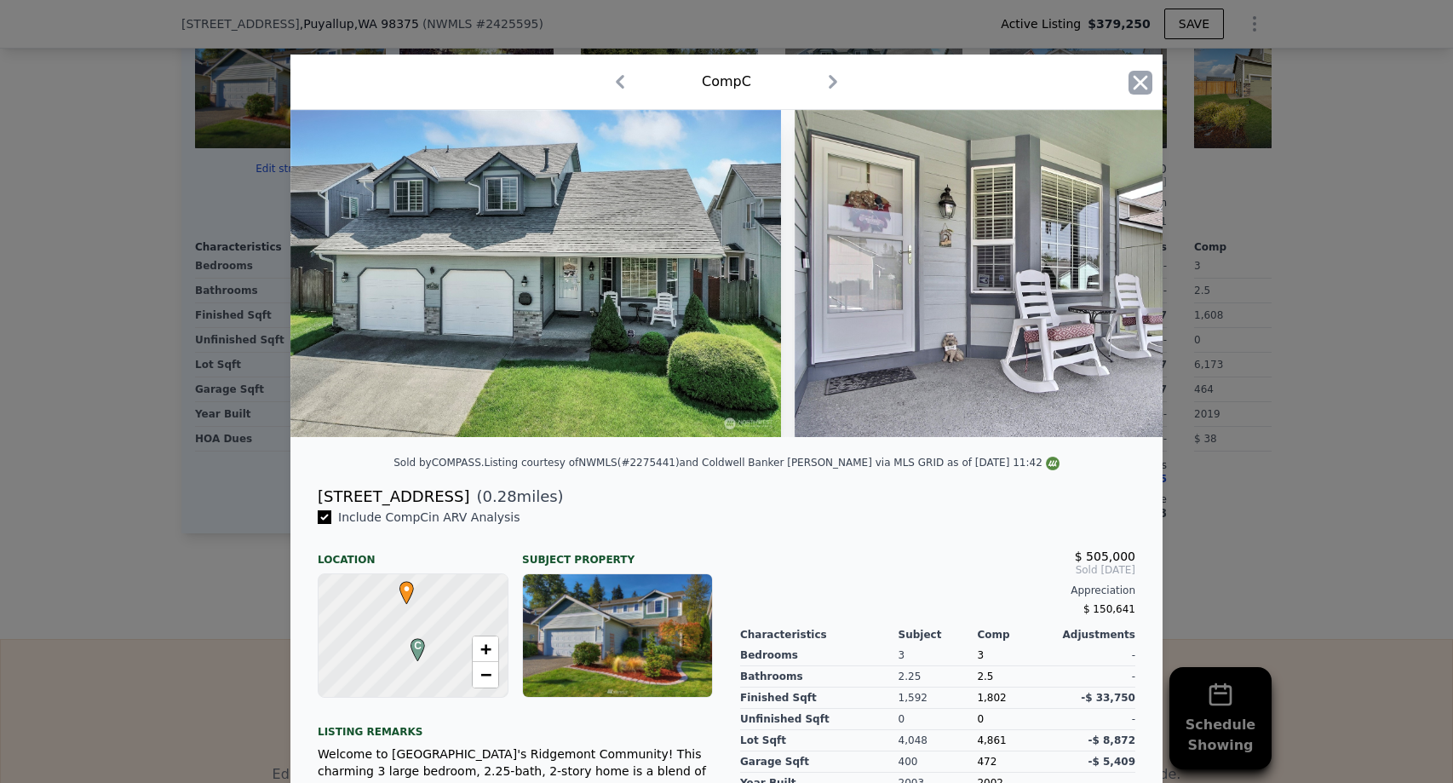 Image resolution: width=1453 pixels, height=783 pixels. Describe the element at coordinates (1111, 740) in the screenshot. I see `span: -$ 8,872` at that location.